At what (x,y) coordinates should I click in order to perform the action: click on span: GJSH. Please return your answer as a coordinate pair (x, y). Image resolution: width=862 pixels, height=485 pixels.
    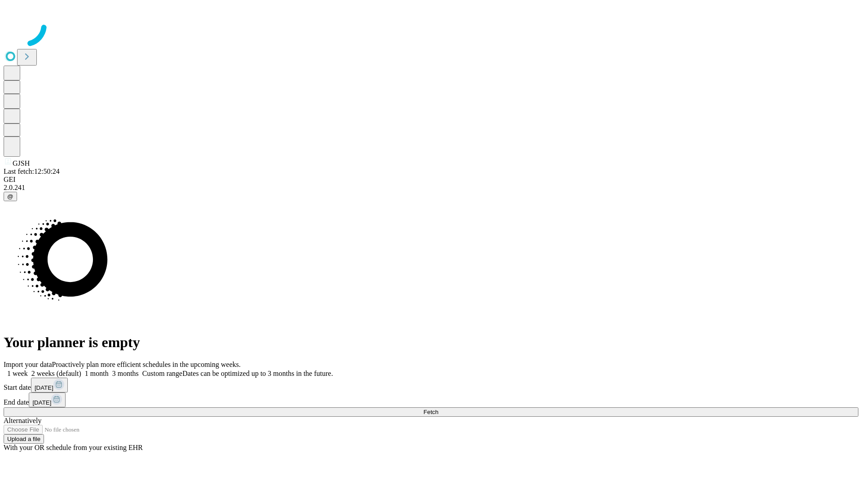
    Looking at the image, I should click on (21, 163).